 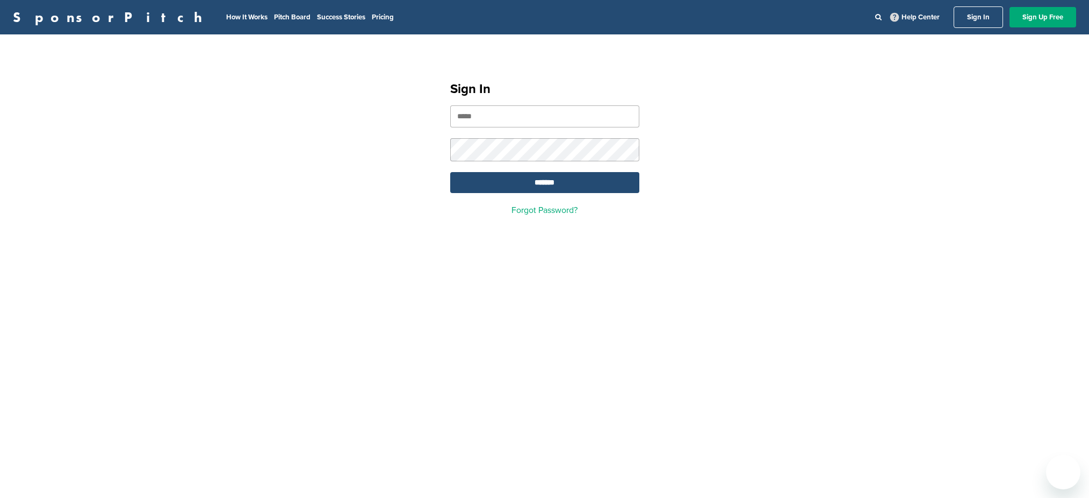 What do you see at coordinates (544, 210) in the screenshot?
I see `a: Forgot Password?` at bounding box center [544, 210].